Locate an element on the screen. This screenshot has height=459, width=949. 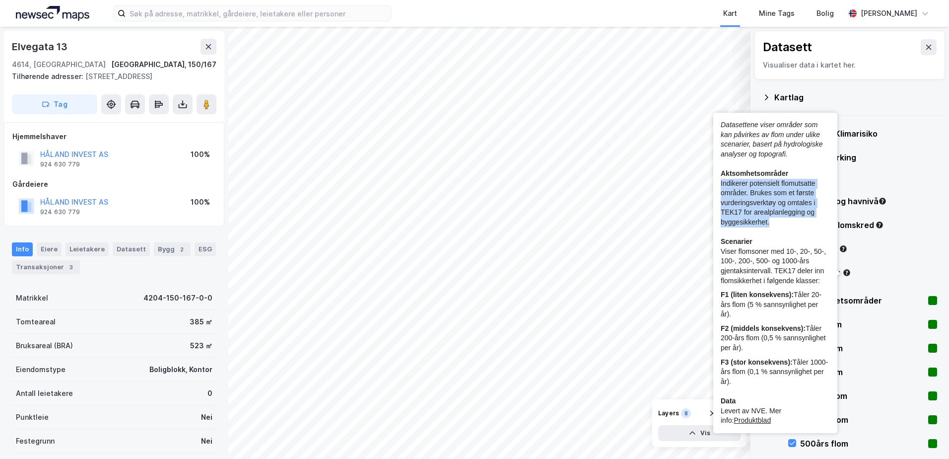
div: Hjemmelshaver is located at coordinates (114, 137).